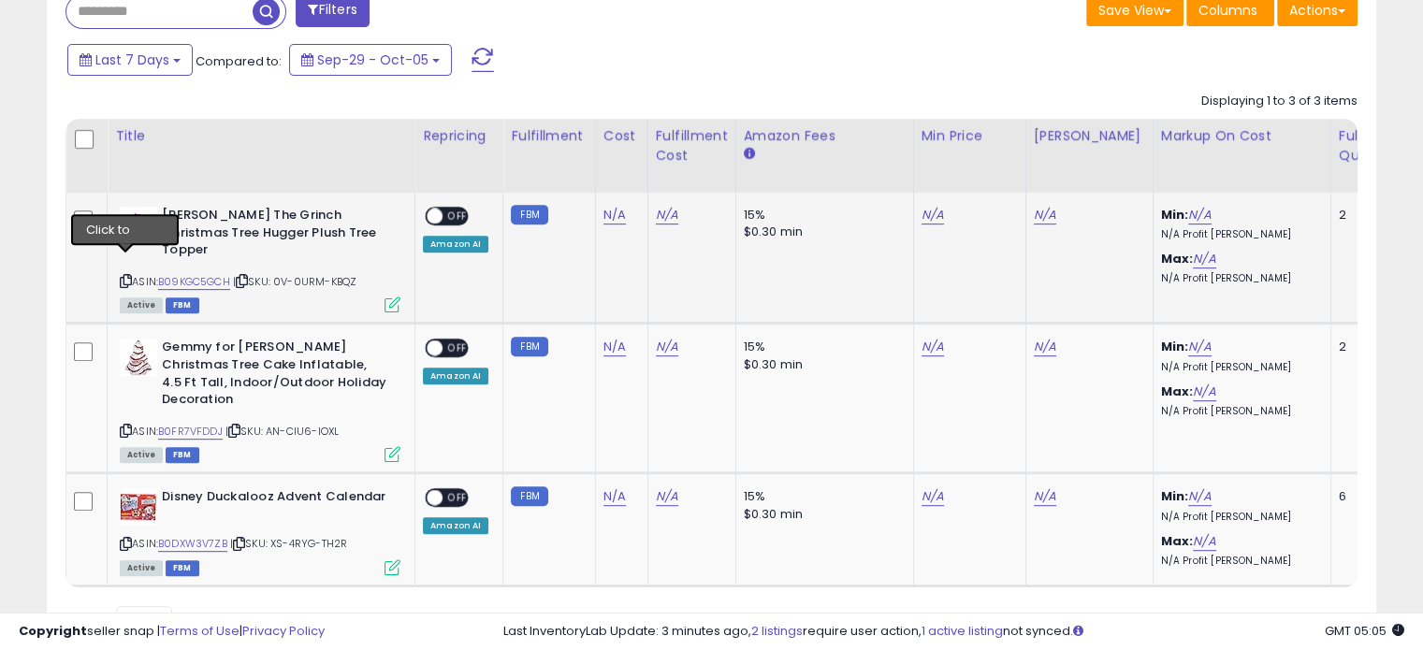 The height and width of the screenshot is (650, 1423). Describe the element at coordinates (194, 282) in the screenshot. I see `a: B09KGC5GCH` at that location.